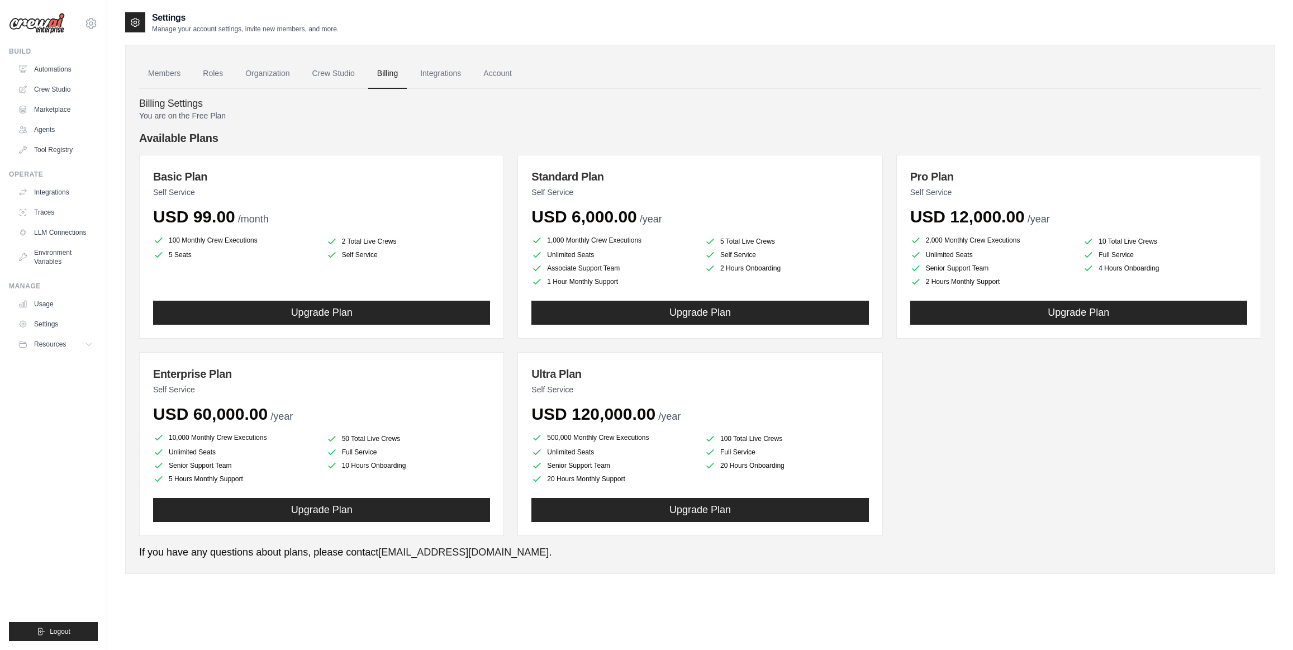 The height and width of the screenshot is (650, 1293). What do you see at coordinates (245, 18) in the screenshot?
I see `h2: Settings` at bounding box center [245, 18].